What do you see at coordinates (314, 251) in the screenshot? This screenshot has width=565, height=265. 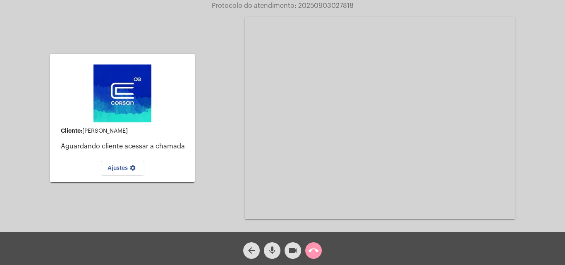 I see `mat-icon: call_end` at bounding box center [314, 251].